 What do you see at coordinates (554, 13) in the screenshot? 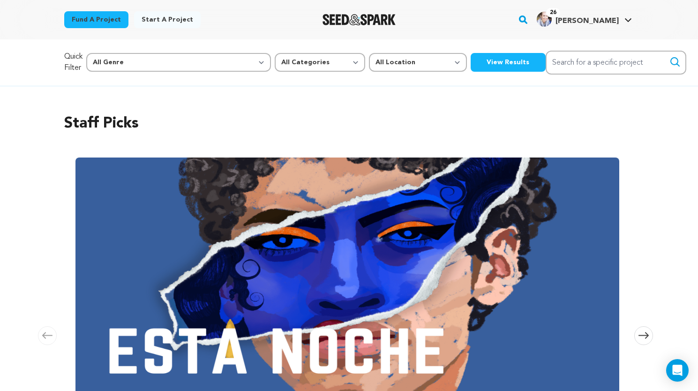
I see `span: 26` at bounding box center [554, 13].